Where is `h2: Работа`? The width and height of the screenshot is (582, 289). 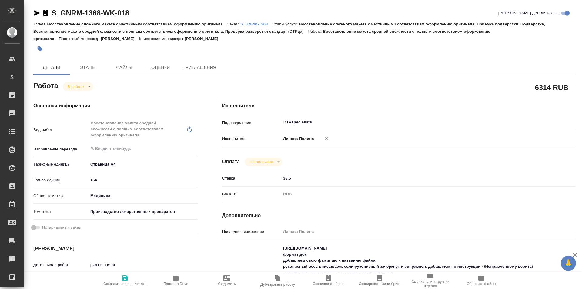
h2: Работа is located at coordinates (46, 85).